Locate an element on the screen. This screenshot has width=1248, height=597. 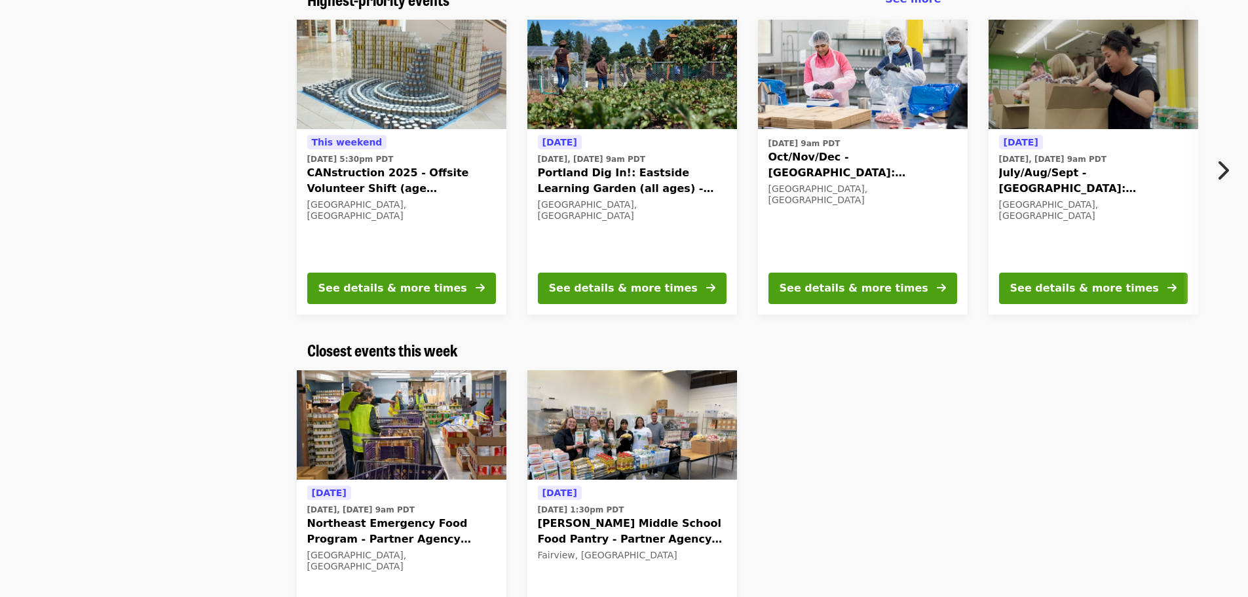
span: This weekend is located at coordinates (347, 142).